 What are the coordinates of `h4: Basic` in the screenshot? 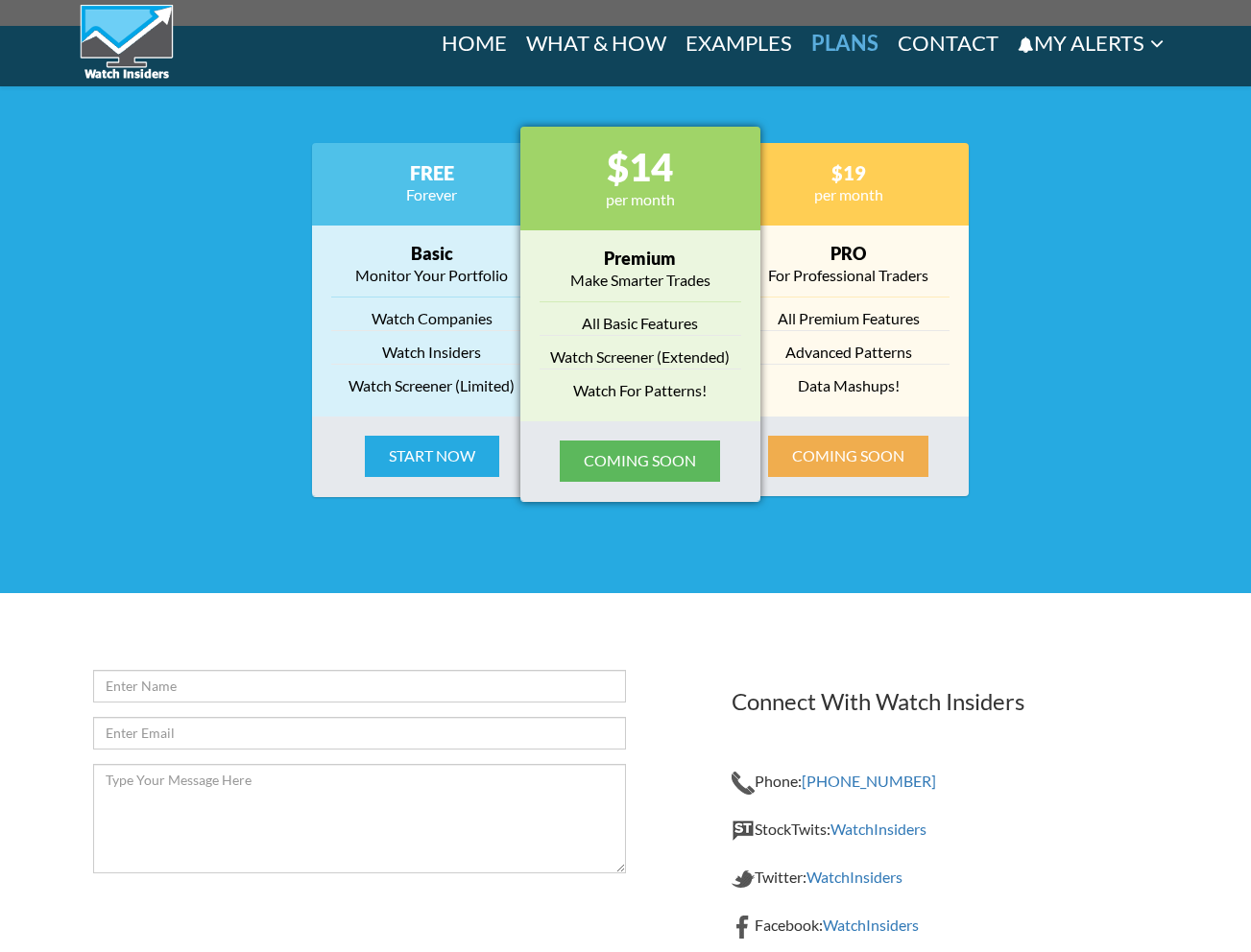 It's located at (432, 255).